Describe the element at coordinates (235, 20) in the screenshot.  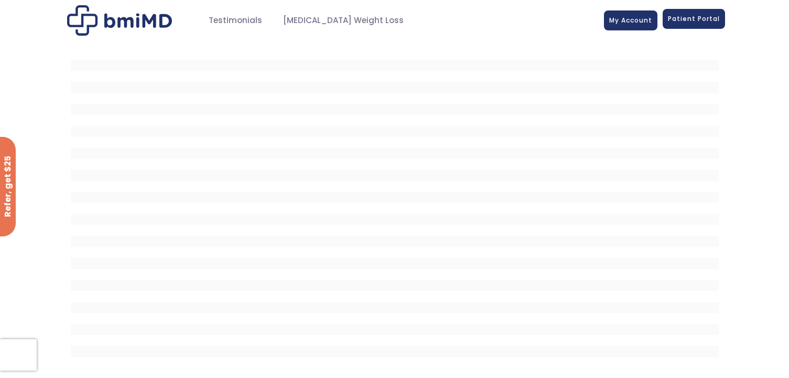
I see `span: Testimonials` at that location.